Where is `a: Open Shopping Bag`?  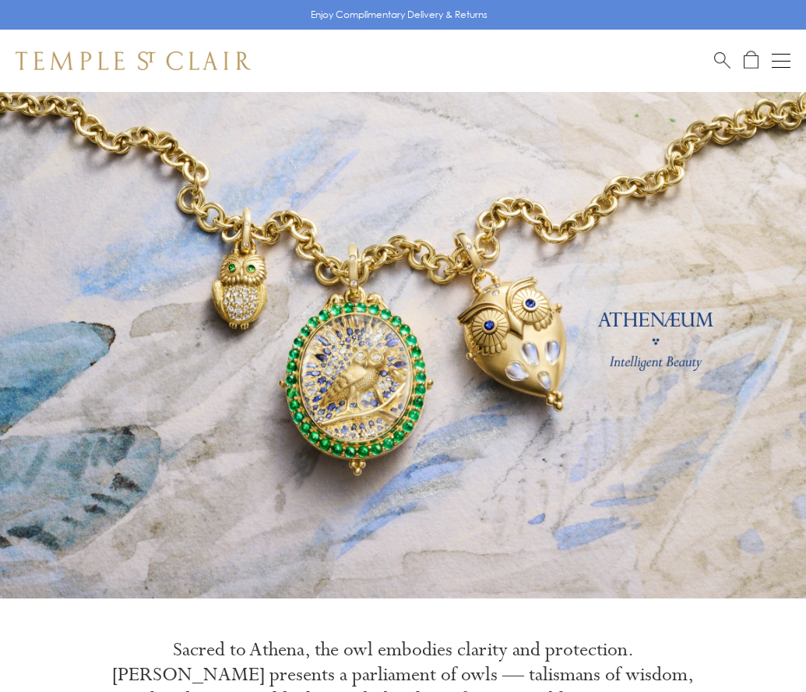 a: Open Shopping Bag is located at coordinates (751, 60).